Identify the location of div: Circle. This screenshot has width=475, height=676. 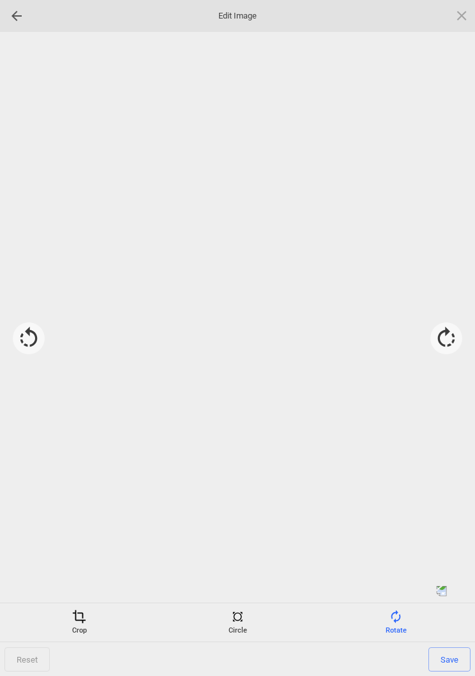
(237, 622).